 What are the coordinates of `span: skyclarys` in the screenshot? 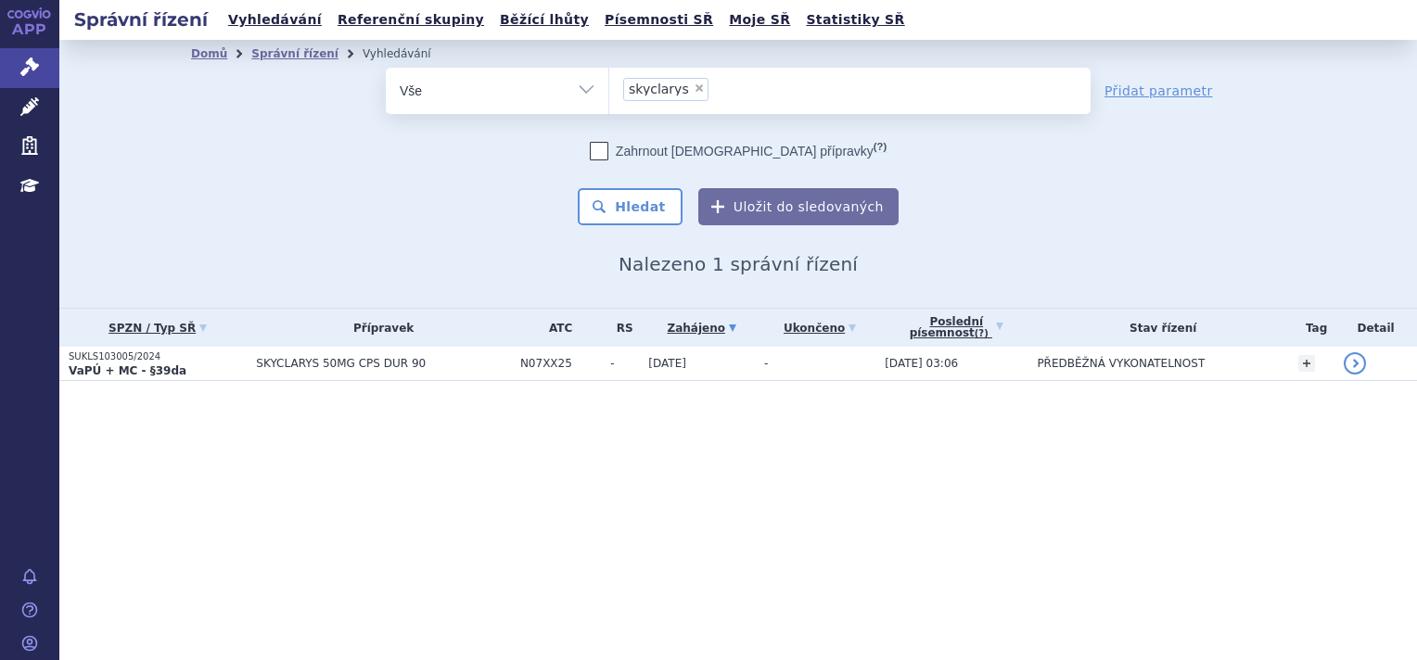 It's located at (659, 89).